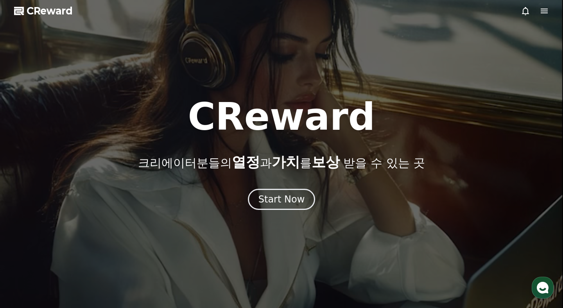 The height and width of the screenshot is (308, 563). I want to click on span: 보상, so click(326, 162).